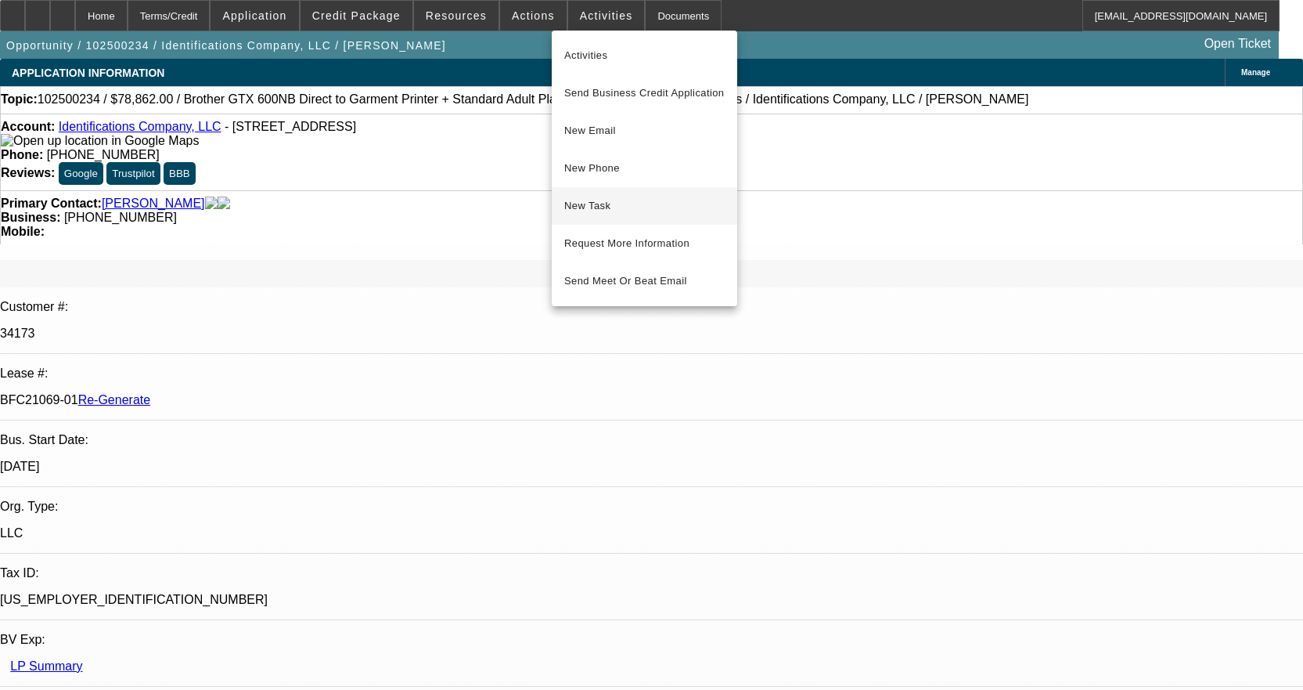  Describe the element at coordinates (644, 131) in the screenshot. I see `span: New Email` at that location.